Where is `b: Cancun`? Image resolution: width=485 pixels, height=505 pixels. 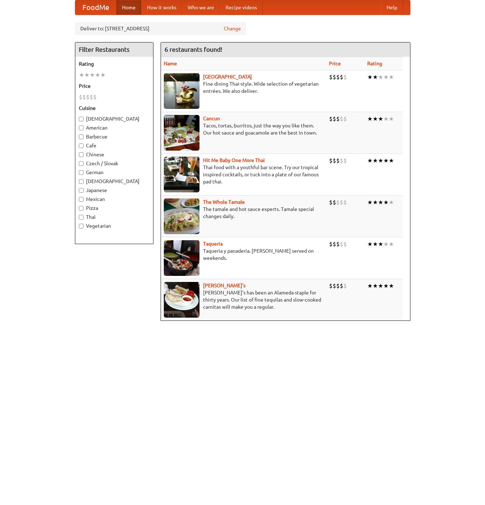 b: Cancun is located at coordinates (211, 119).